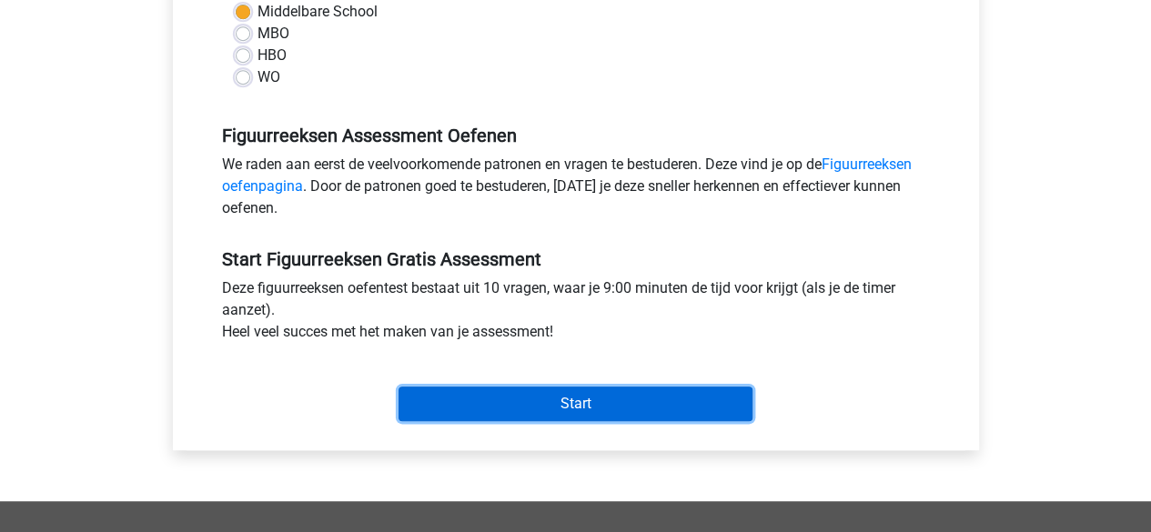 The height and width of the screenshot is (532, 1151). I want to click on label: Middelbare School, so click(318, 12).